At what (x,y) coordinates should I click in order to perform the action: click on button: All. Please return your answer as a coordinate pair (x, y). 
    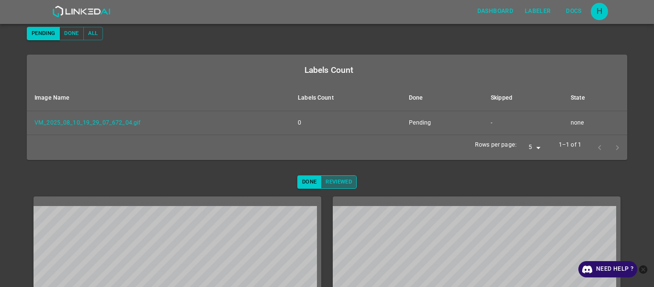
    Looking at the image, I should click on (93, 34).